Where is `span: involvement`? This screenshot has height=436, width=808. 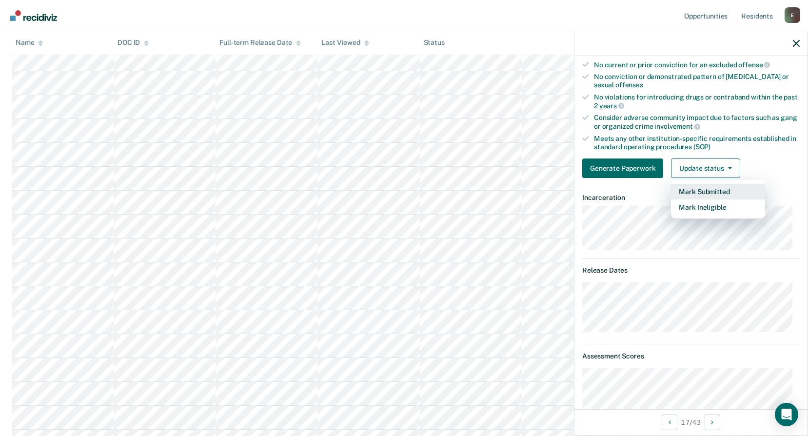
span: involvement is located at coordinates (677, 126).